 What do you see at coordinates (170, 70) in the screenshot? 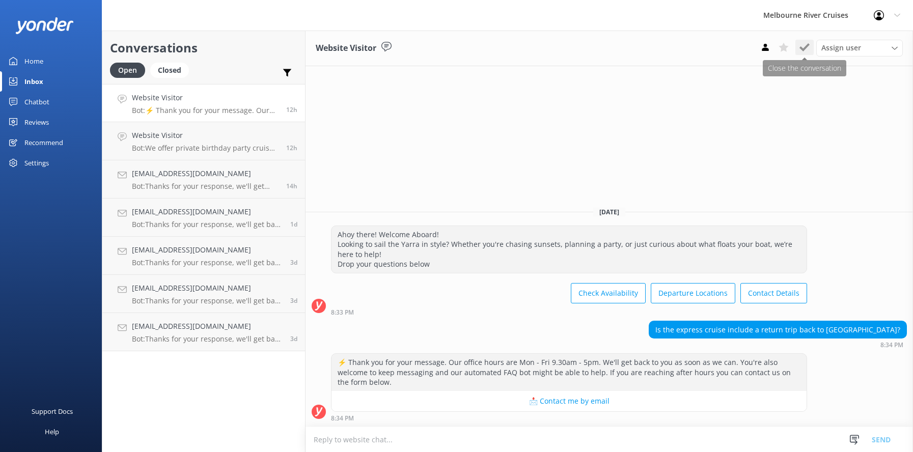
I see `div: Closed` at bounding box center [170, 70].